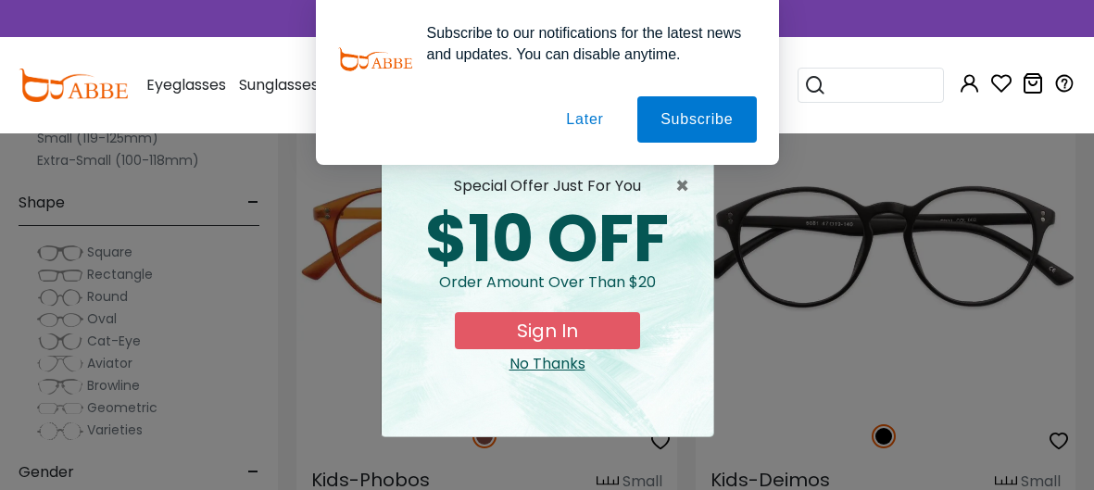  I want to click on button: Later, so click(585, 120).